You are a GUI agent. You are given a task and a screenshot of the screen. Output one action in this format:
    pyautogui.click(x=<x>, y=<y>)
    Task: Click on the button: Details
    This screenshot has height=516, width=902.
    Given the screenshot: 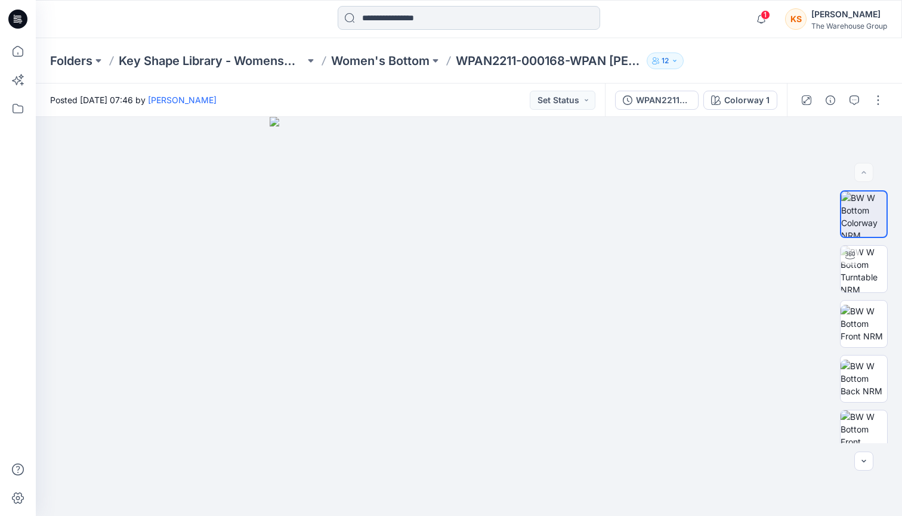 What is the action you would take?
    pyautogui.click(x=830, y=100)
    